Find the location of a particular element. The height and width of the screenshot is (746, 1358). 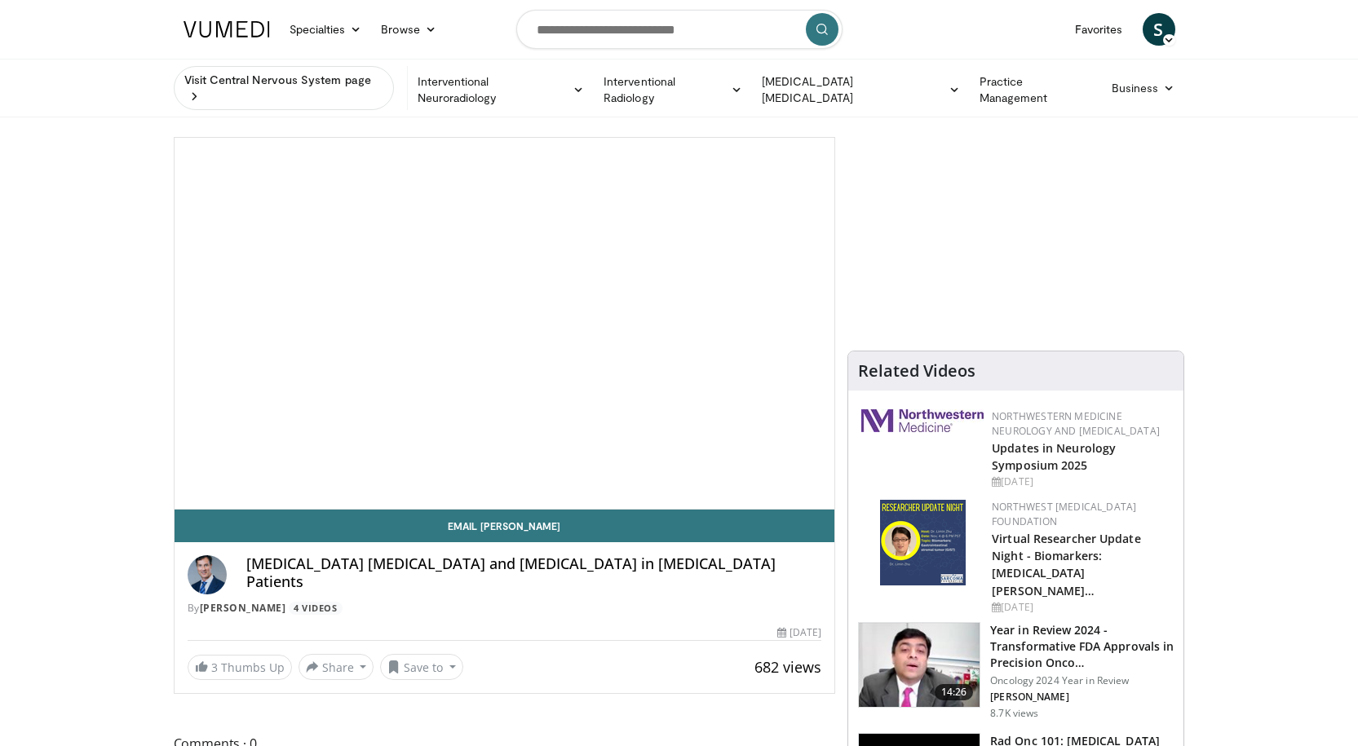

a: Visit Central Nervous System page is located at coordinates (284, 88).